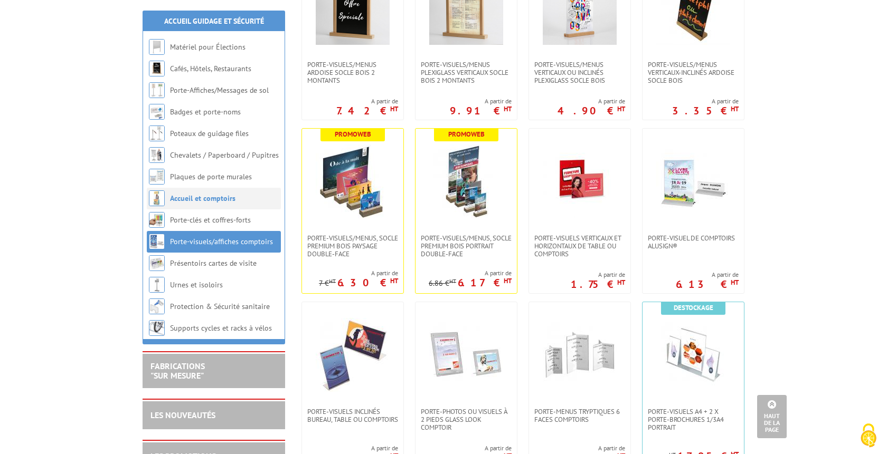  What do you see at coordinates (466, 182) in the screenshot?
I see `img: PORTE-VISUELS/MENUS, SOCLE PREMIUM BOIS PORTRAIT DOUBLE-FACE` at bounding box center [466, 182].